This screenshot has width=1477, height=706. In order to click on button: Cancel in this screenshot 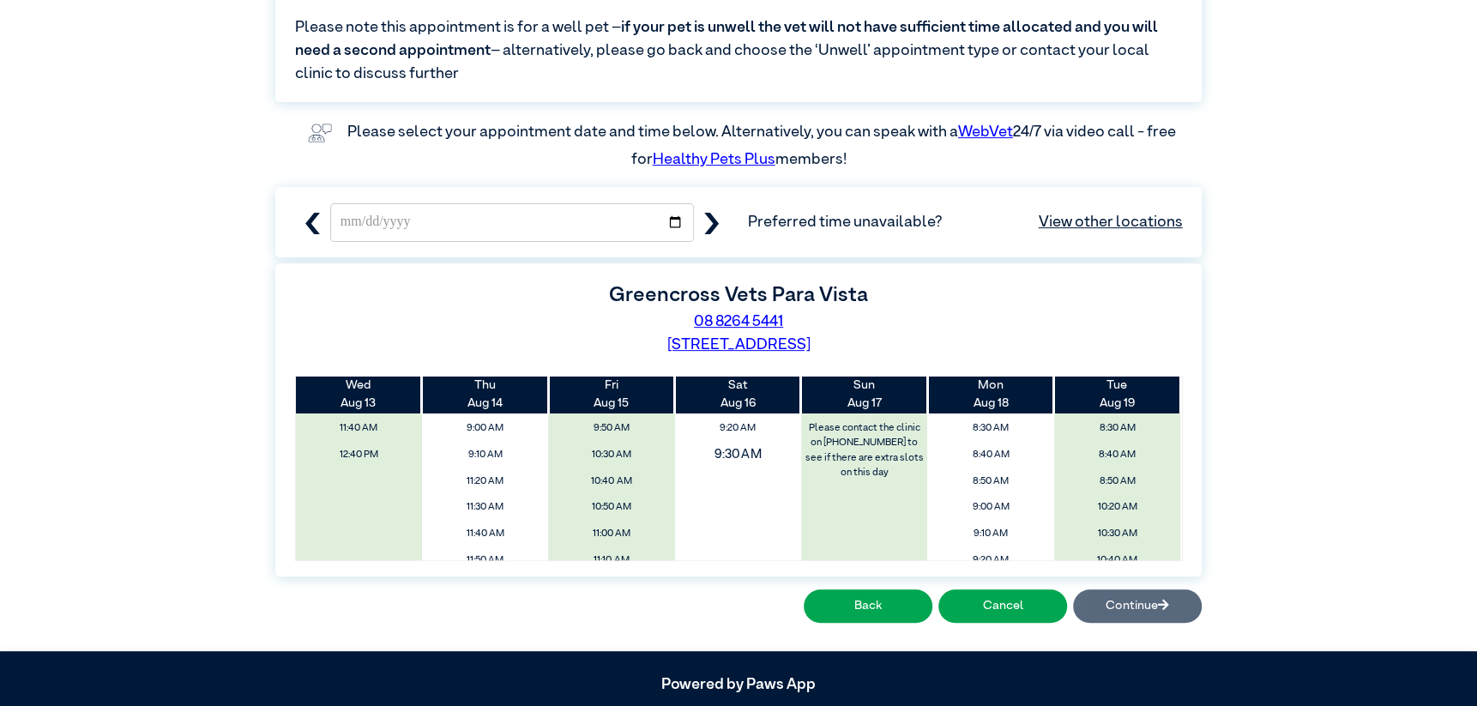, I will do `click(1003, 606)`.